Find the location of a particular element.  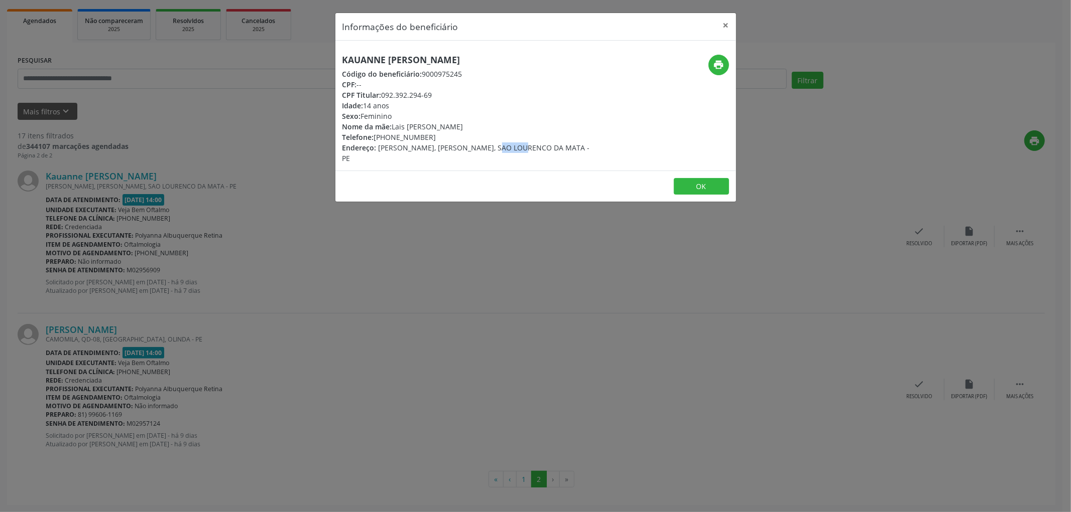

span: Sexo: is located at coordinates (351, 116).